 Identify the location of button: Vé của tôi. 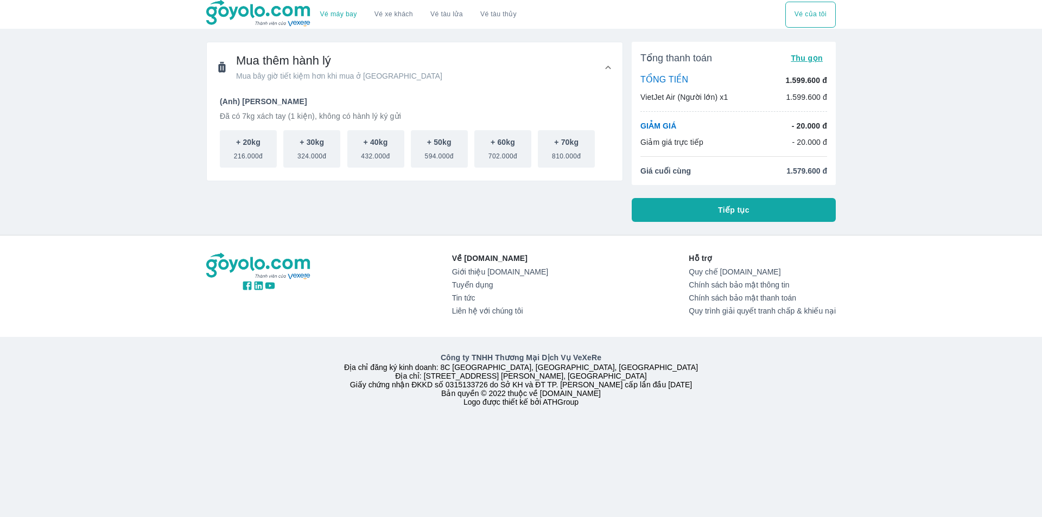
(810, 15).